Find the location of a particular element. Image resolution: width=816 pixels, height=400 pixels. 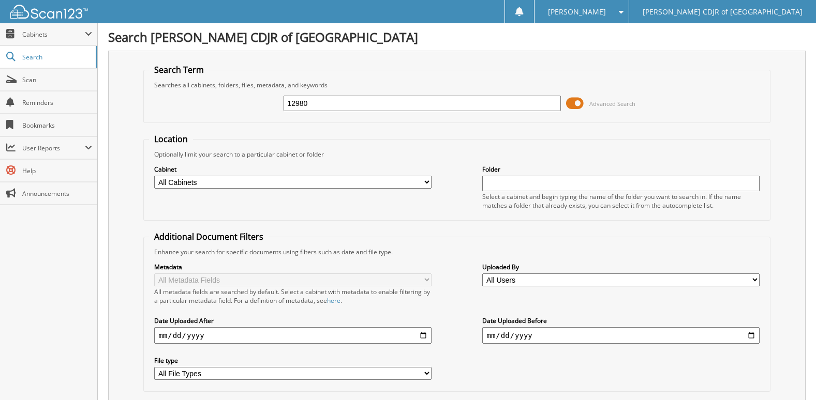

div: All metadata fields are searched by default. Select a cabinet with metadata to enable filtering b... is located at coordinates (292, 296).